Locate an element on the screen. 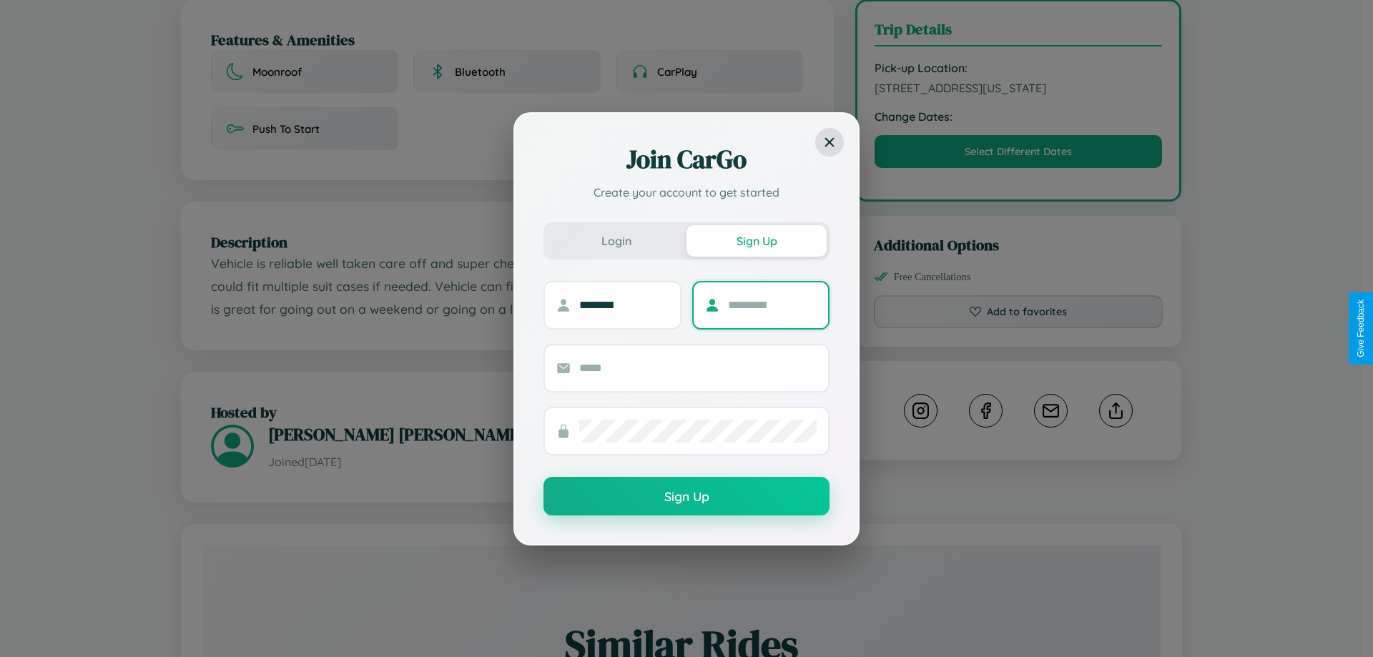 Image resolution: width=1373 pixels, height=657 pixels. div: Give Feedback is located at coordinates (1360, 328).